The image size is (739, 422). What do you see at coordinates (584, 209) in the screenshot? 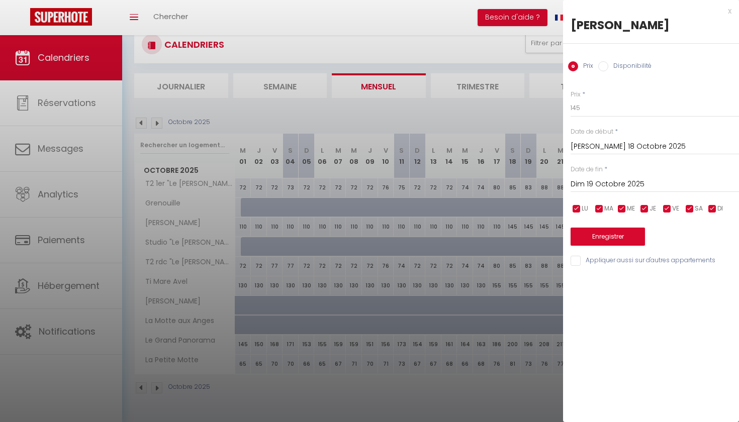
I see `span: LU` at bounding box center [584, 209].